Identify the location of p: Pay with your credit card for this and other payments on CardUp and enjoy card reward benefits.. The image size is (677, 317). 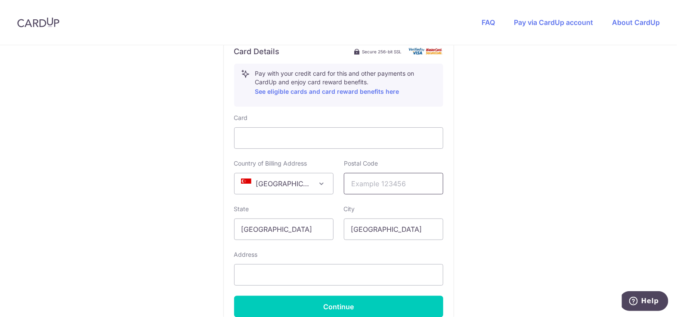
(346, 83).